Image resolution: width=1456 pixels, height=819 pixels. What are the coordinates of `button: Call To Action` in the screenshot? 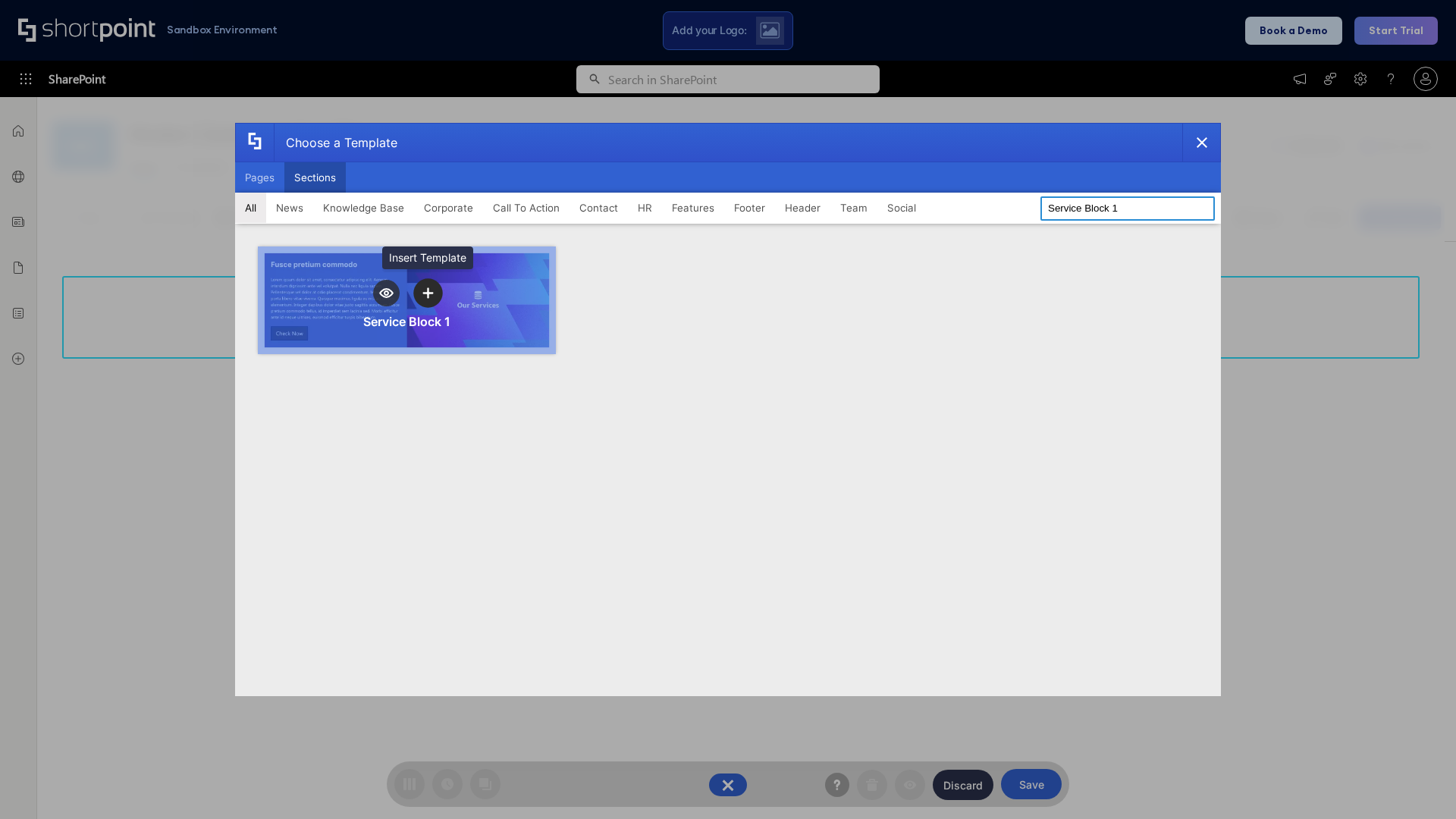 It's located at (526, 208).